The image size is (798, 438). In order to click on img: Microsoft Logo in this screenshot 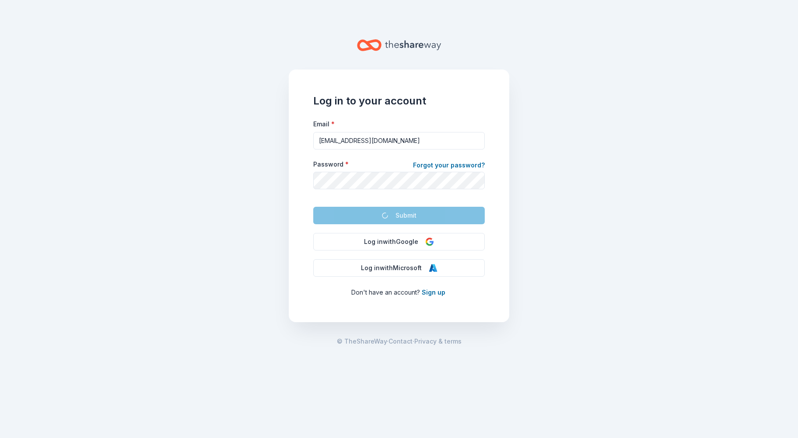, I will do `click(433, 268)`.